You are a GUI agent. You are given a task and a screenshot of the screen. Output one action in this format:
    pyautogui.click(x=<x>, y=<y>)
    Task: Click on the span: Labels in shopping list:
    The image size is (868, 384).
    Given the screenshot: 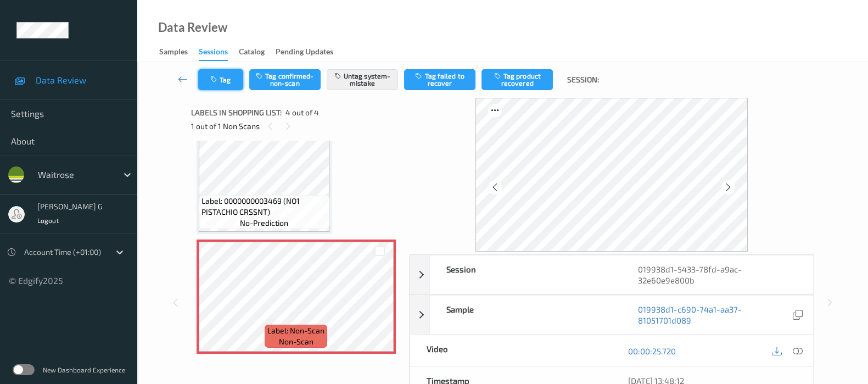 What is the action you would take?
    pyautogui.click(x=236, y=113)
    